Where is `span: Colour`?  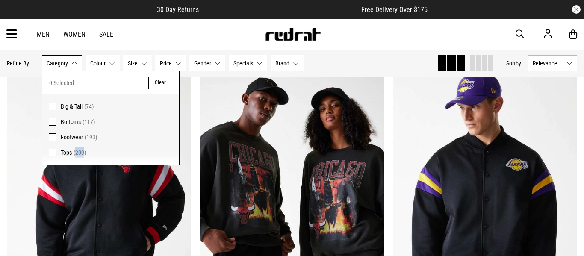
span: Colour is located at coordinates (98, 63).